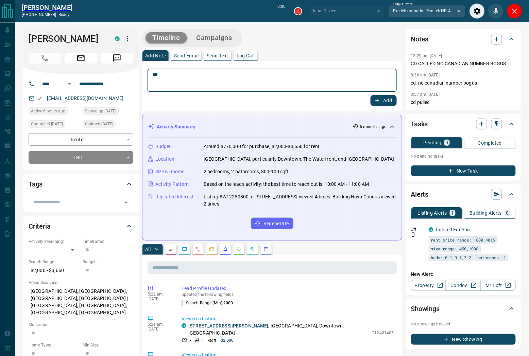 Image resolution: width=529 pixels, height=356 pixels. Describe the element at coordinates (420, 194) in the screenshot. I see `h2: Alerts` at that location.